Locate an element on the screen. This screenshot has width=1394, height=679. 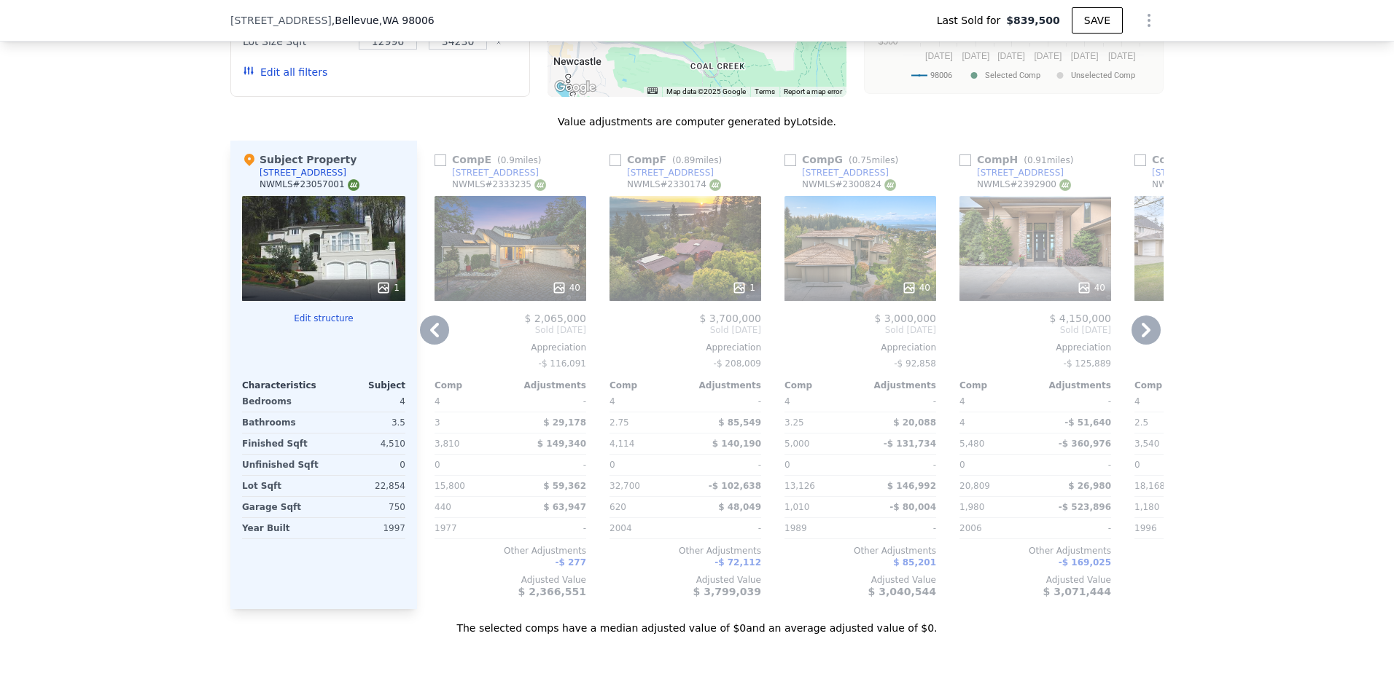
span: 5,000 is located at coordinates (797, 444).